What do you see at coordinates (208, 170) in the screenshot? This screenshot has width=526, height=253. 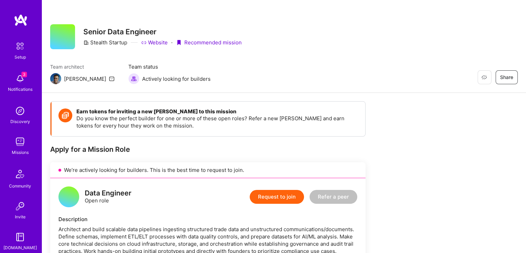 I see `div: We’re actively looking for builders. This is the best time to request to join.` at bounding box center [208, 170].